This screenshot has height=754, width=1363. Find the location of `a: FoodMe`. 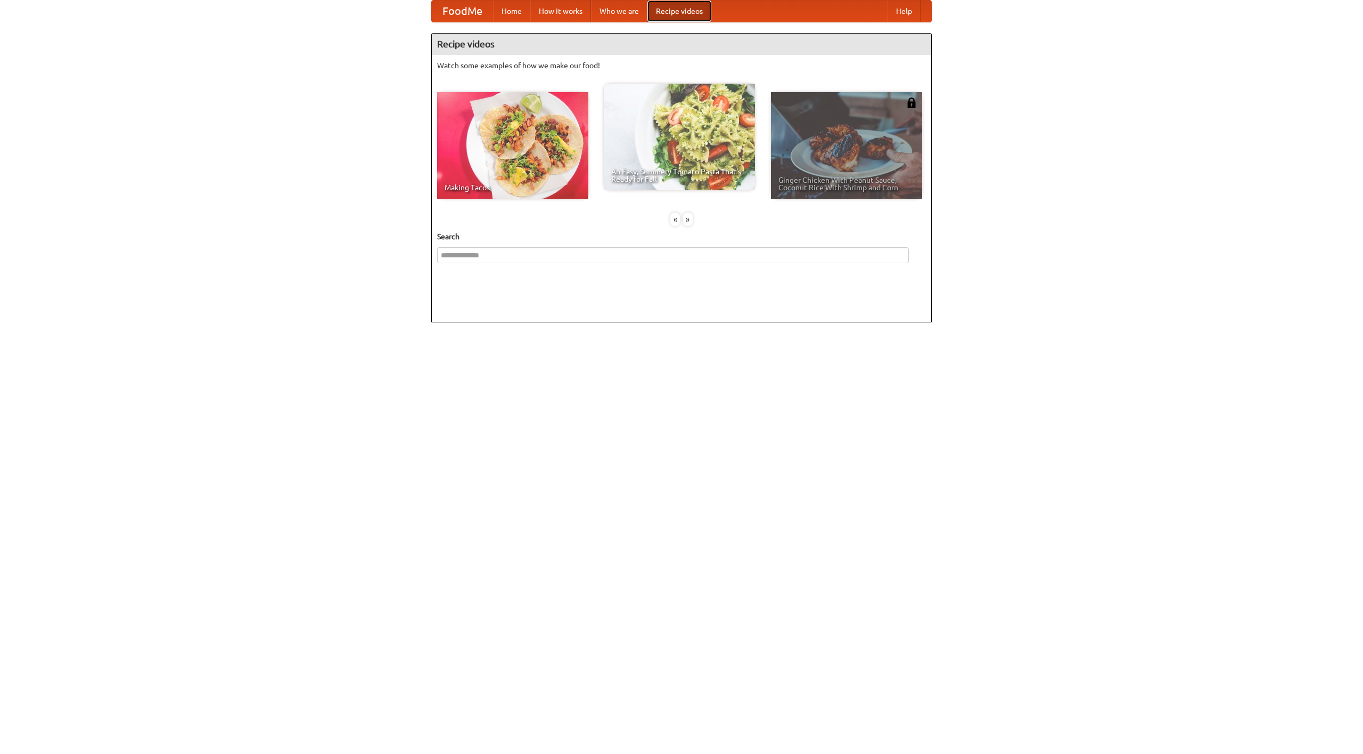

a: FoodMe is located at coordinates (462, 11).